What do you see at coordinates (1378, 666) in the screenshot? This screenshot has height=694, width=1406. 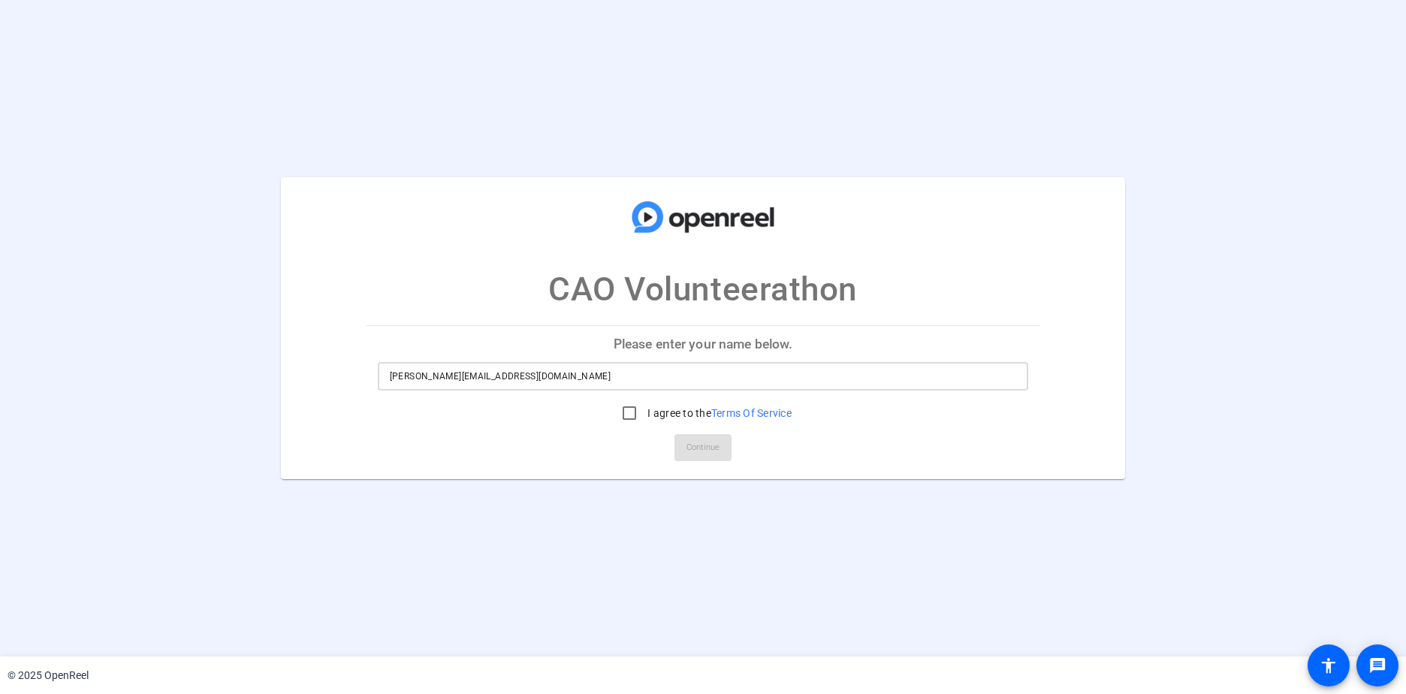 I see `mat-icon: message` at bounding box center [1378, 666].